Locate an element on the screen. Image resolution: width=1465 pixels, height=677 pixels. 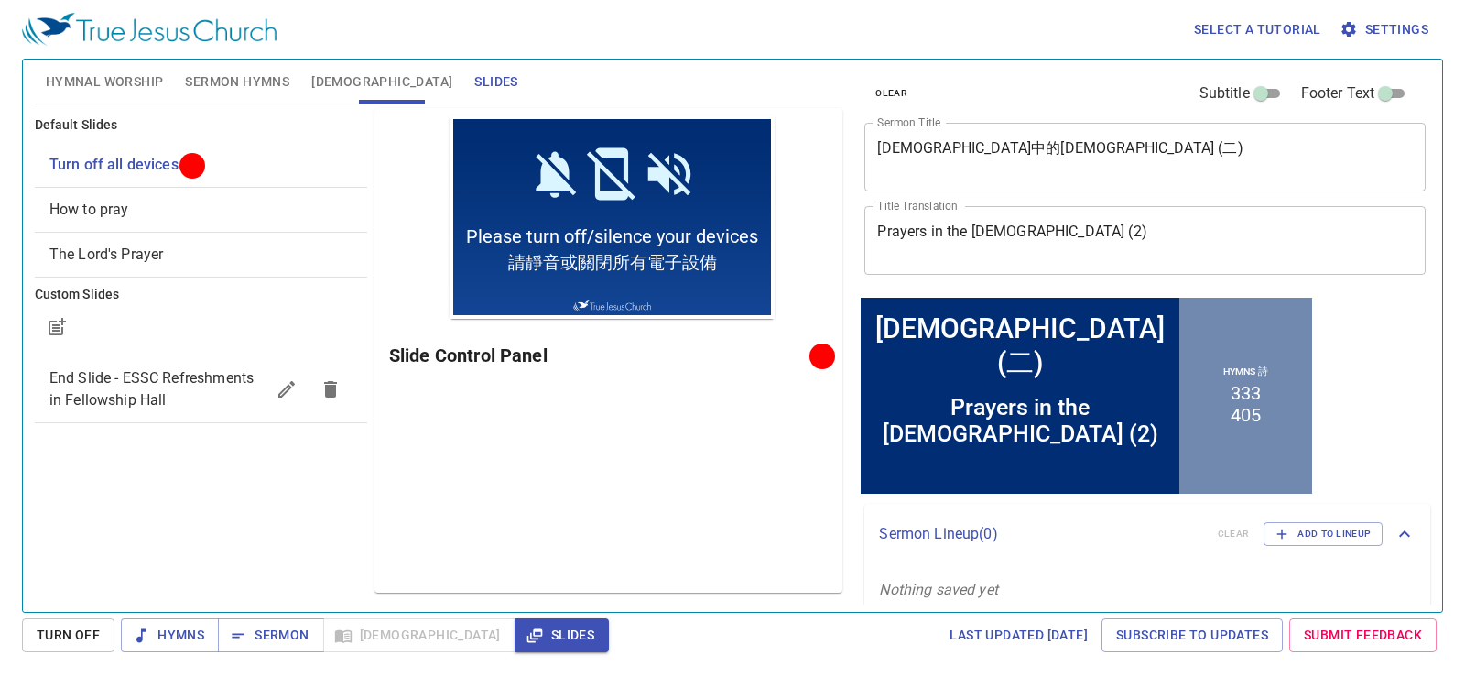
div: End Slide - ESSC Refreshments in Fellowship Hall is located at coordinates (201, 389).